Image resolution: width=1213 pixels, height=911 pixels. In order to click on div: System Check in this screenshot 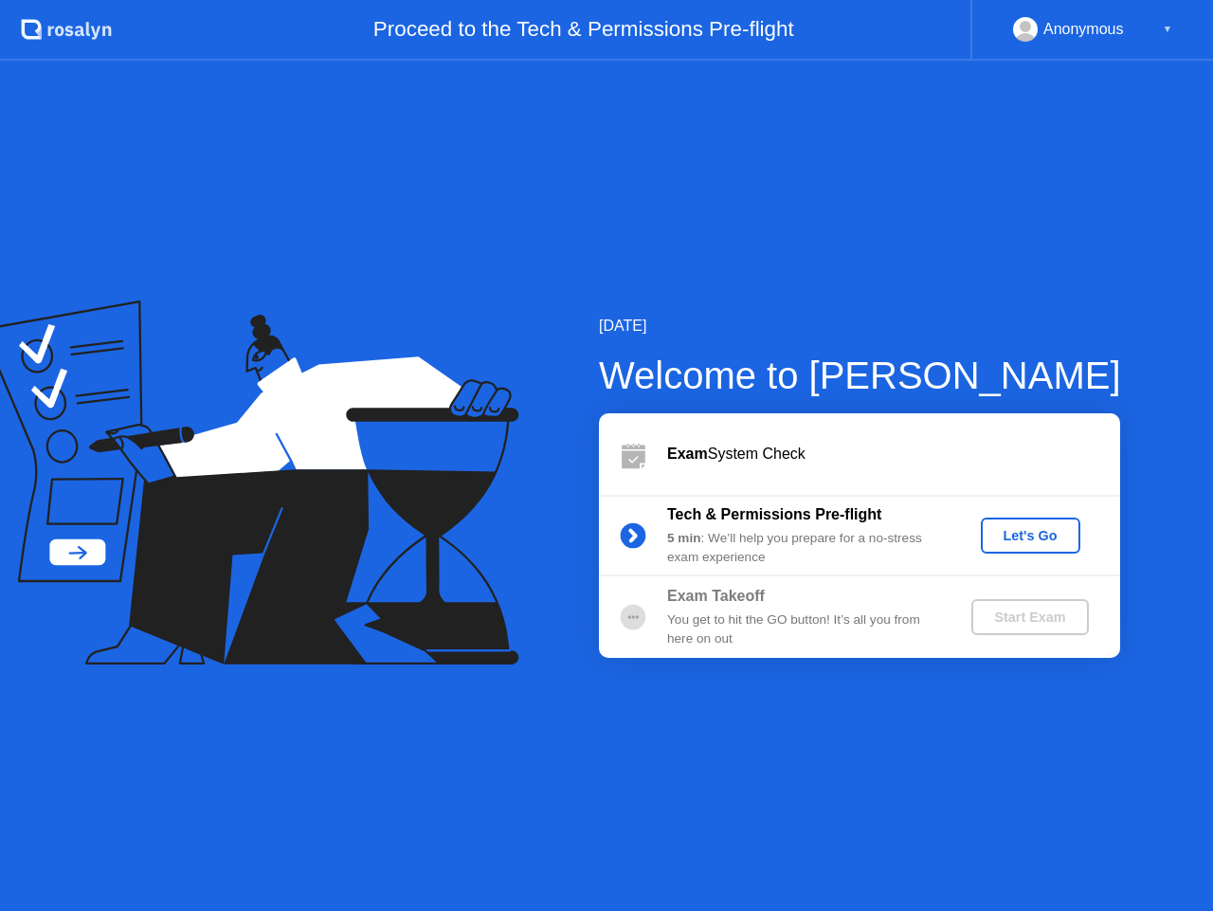, I will do `click(894, 454)`.